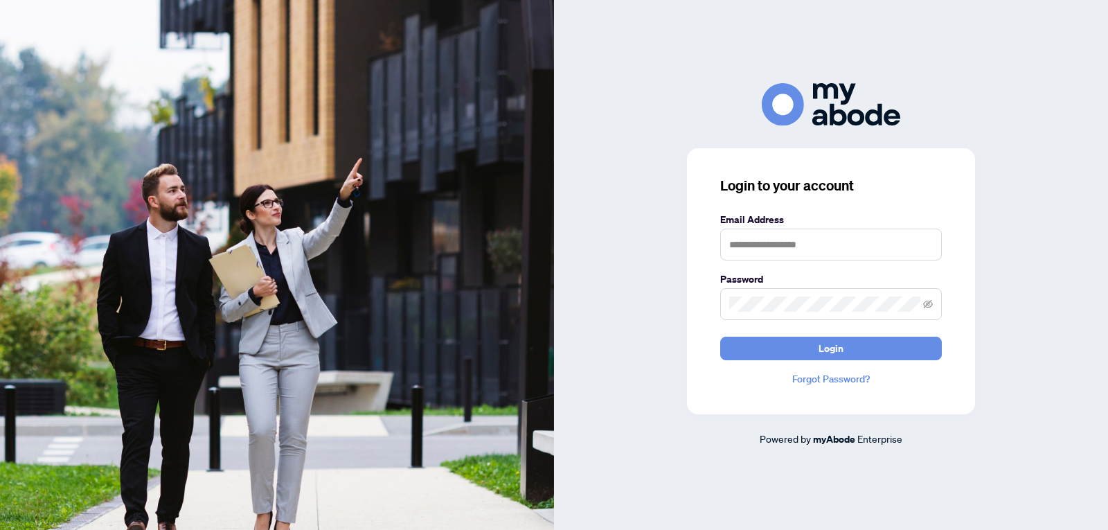  What do you see at coordinates (834, 439) in the screenshot?
I see `a: myAbode` at bounding box center [834, 439].